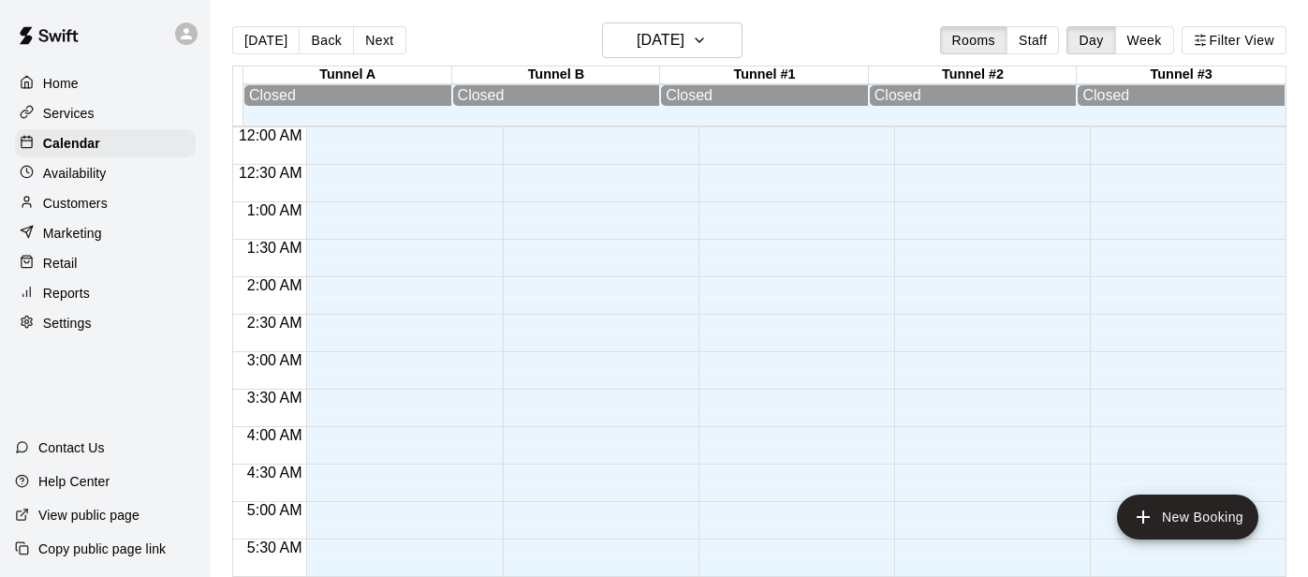 Image resolution: width=1308 pixels, height=577 pixels. I want to click on span: 5:00 AM, so click(274, 509).